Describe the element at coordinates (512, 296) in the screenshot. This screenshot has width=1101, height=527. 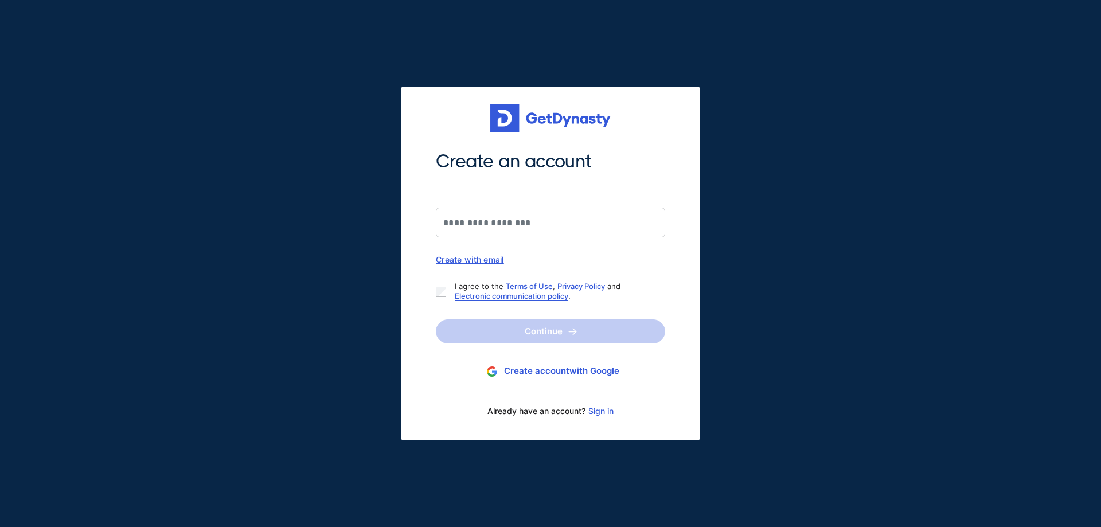
I see `a: Electronic communication policy` at that location.